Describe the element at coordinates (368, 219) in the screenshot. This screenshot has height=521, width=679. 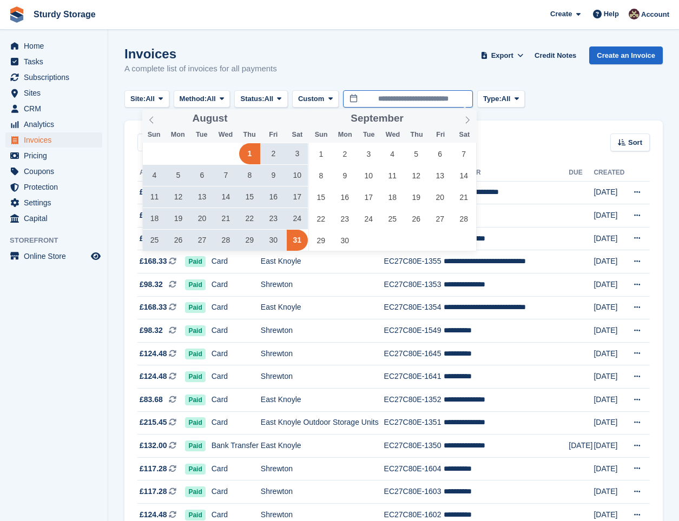
I see `span: September 24, 2024` at that location.